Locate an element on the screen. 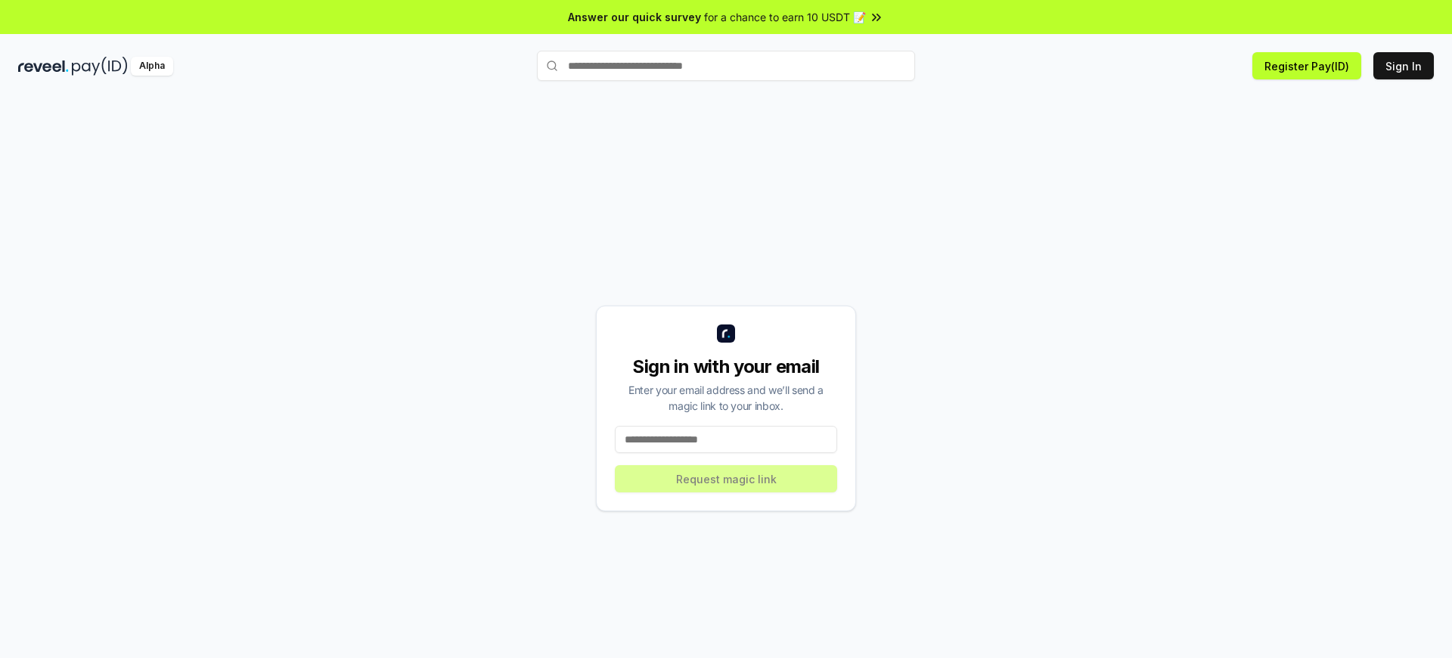 The image size is (1452, 658). button: Sign In is located at coordinates (1403, 66).